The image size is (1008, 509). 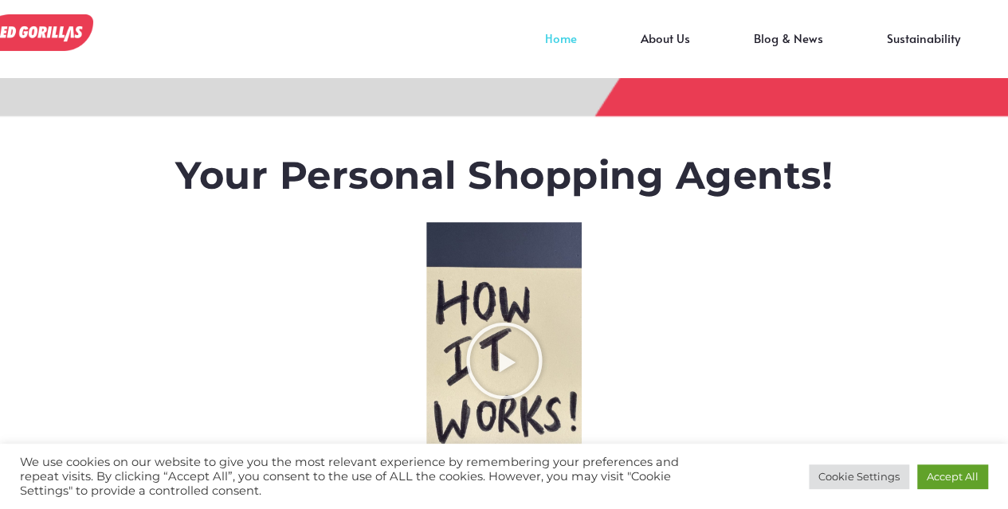 I want to click on a: Sustainability, so click(x=923, y=50).